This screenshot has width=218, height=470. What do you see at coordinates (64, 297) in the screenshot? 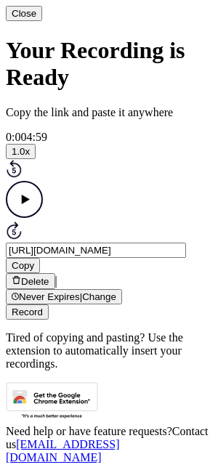
I see `button: Never Expires|Change` at bounding box center [64, 297].